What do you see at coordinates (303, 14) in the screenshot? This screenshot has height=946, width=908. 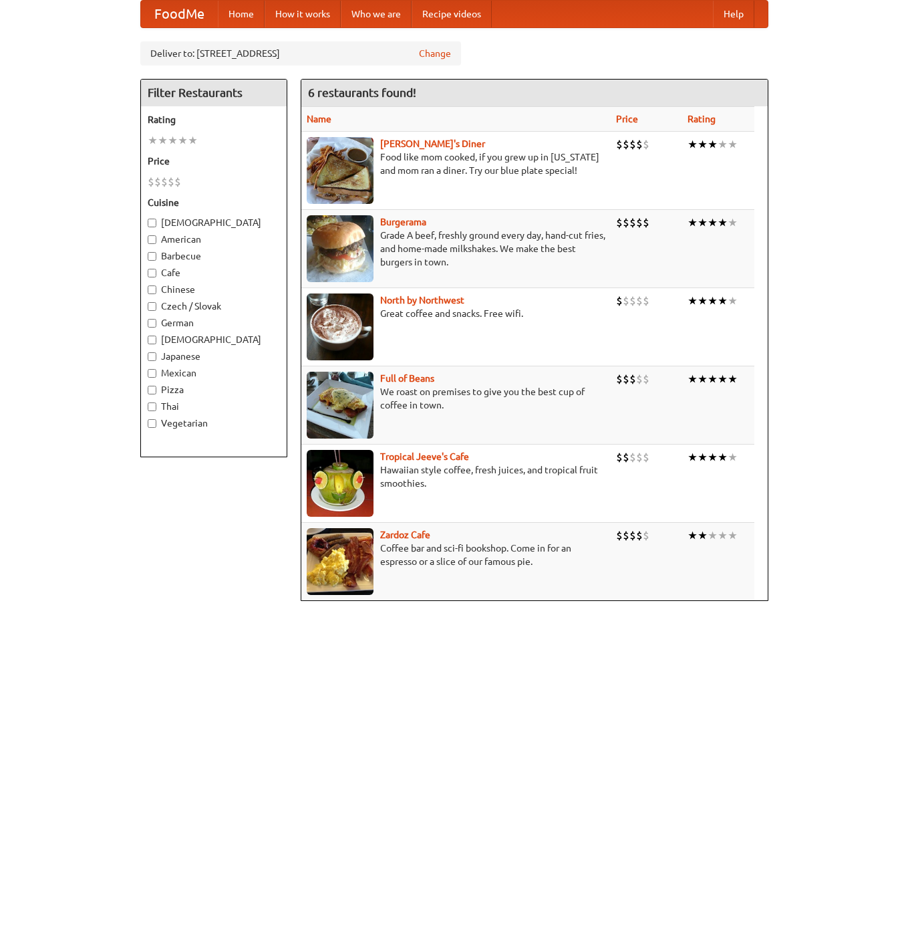 I see `a: How it works` at bounding box center [303, 14].